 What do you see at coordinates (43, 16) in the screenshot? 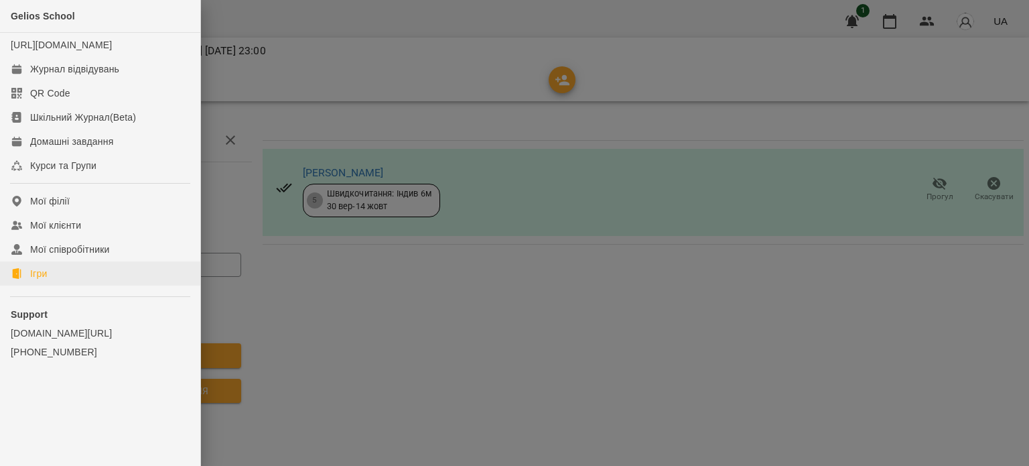
I see `span: Gelios School` at bounding box center [43, 16].